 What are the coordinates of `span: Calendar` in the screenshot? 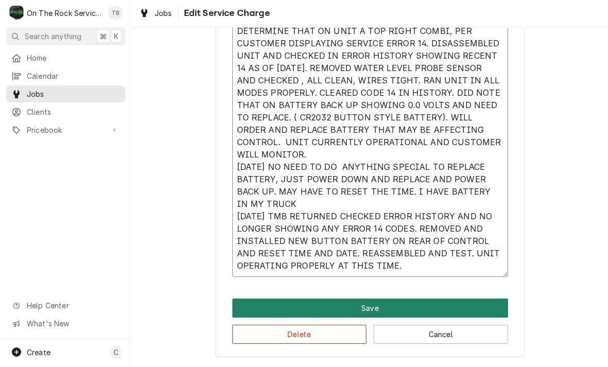 It's located at (73, 77).